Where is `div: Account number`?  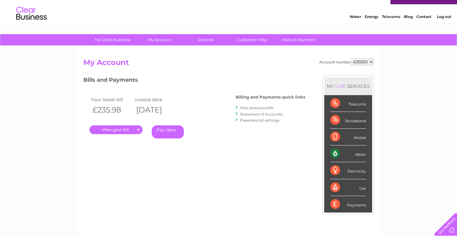
div: Account number is located at coordinates (346, 62).